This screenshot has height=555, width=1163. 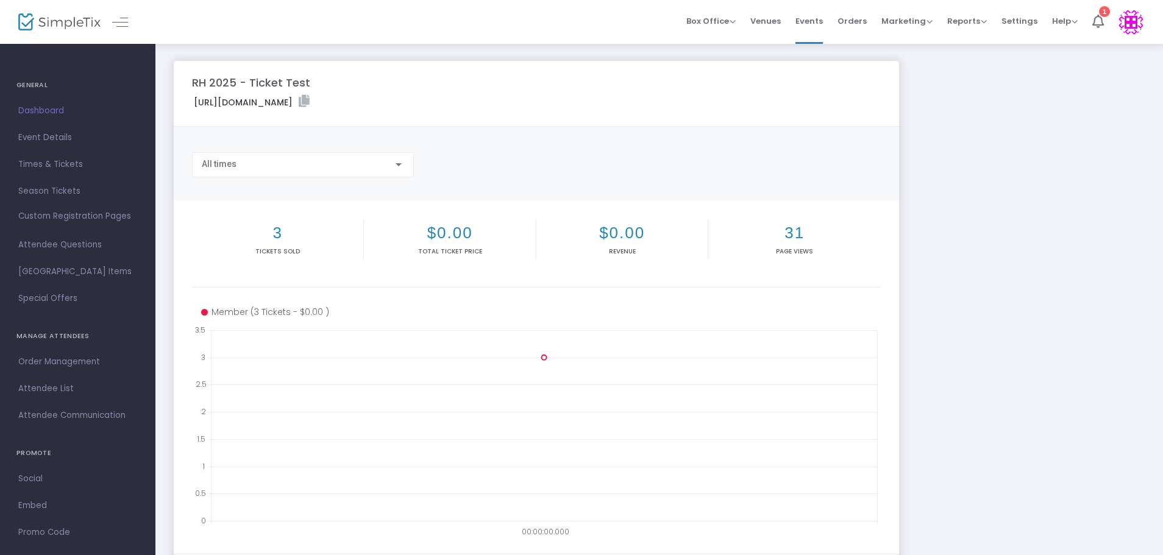 I want to click on span: Orders, so click(x=852, y=21).